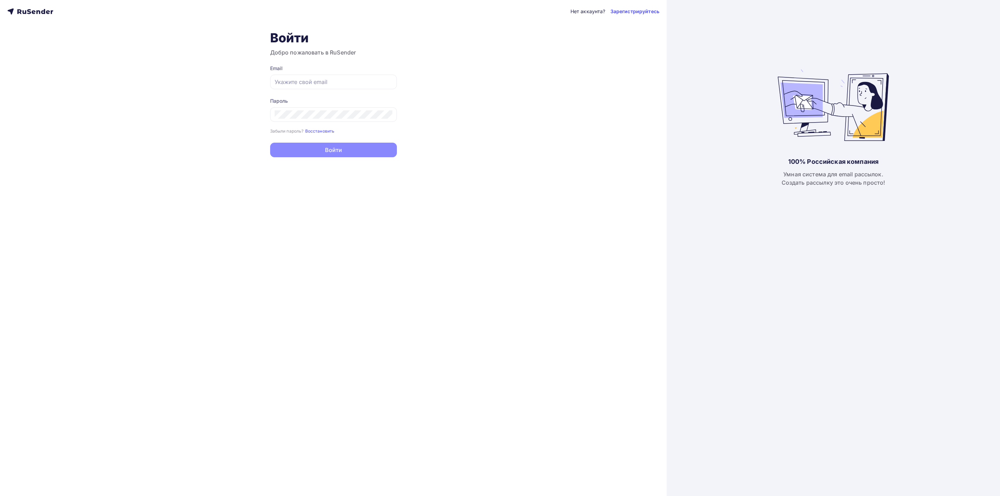 This screenshot has height=496, width=1000. Describe the element at coordinates (588, 11) in the screenshot. I see `div: Нет аккаунта?` at that location.